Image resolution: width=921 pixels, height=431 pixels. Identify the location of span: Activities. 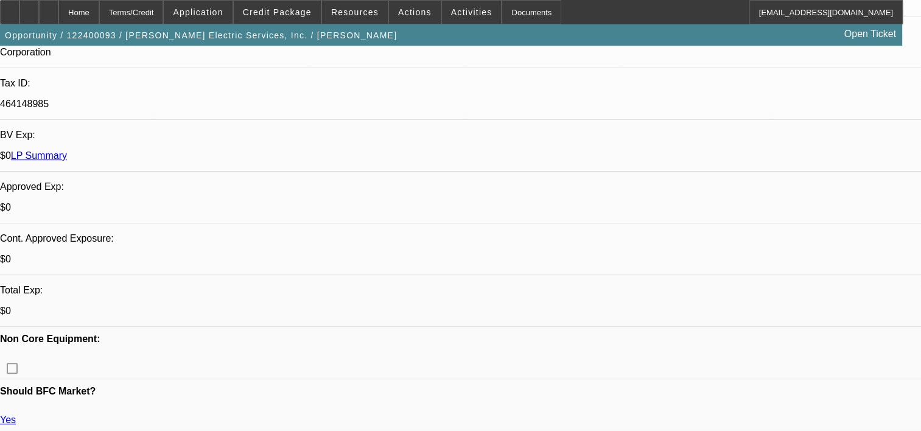
(472, 12).